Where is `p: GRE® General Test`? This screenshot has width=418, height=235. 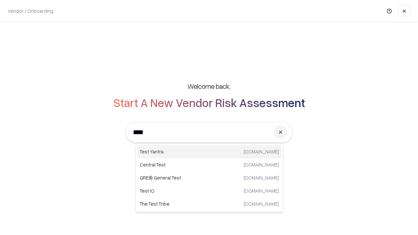
p: GRE® General Test is located at coordinates (174, 177).